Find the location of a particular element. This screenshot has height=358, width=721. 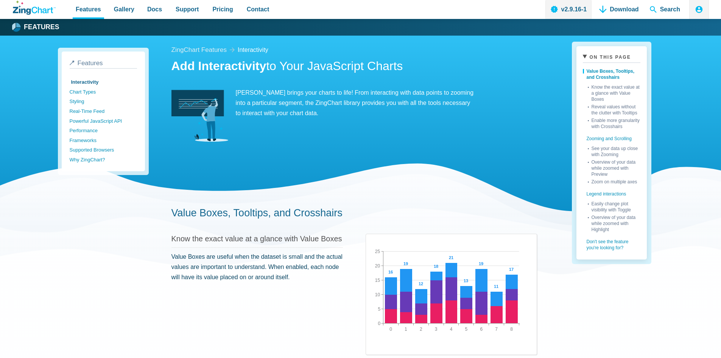

a: Chart Types is located at coordinates (103, 92).